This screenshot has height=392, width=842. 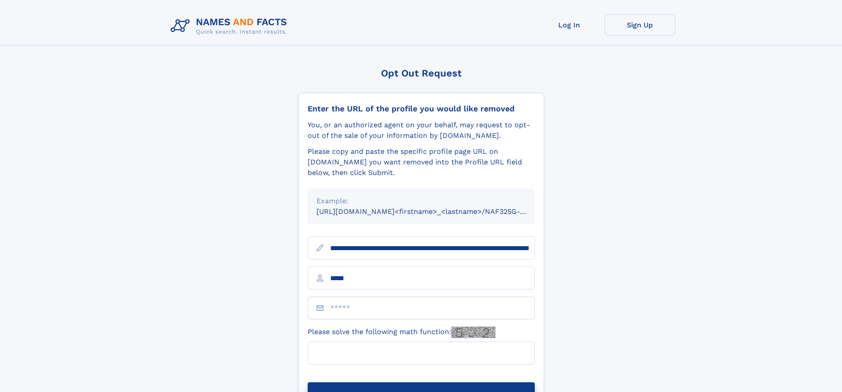 I want to click on div: Opt Out Request, so click(x=421, y=73).